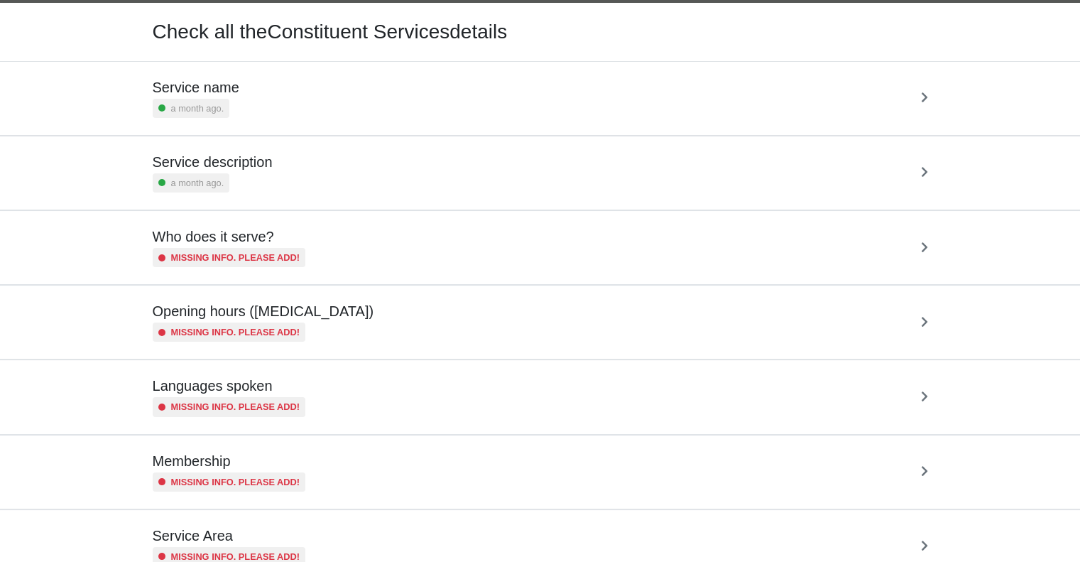 The height and width of the screenshot is (562, 1080). I want to click on h5: Service Area, so click(229, 536).